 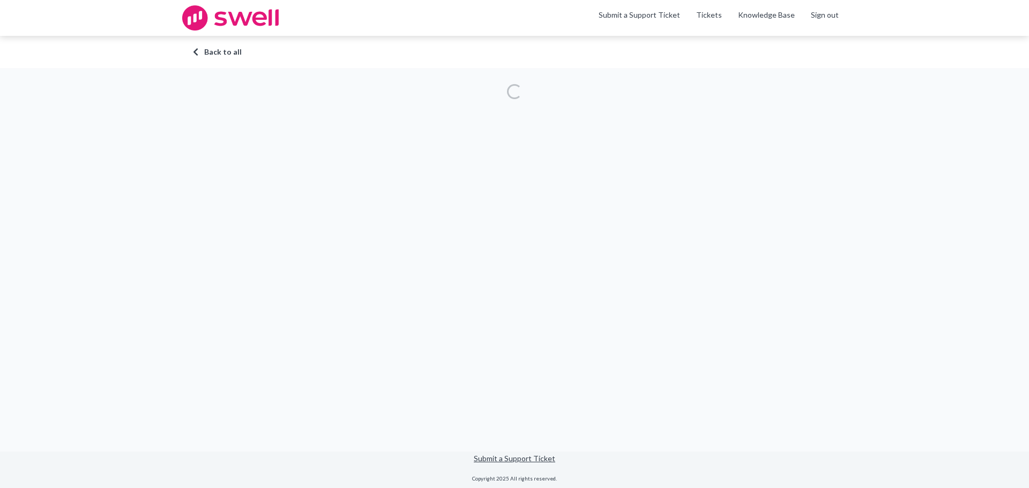 I want to click on ul: Main menu, so click(x=718, y=18).